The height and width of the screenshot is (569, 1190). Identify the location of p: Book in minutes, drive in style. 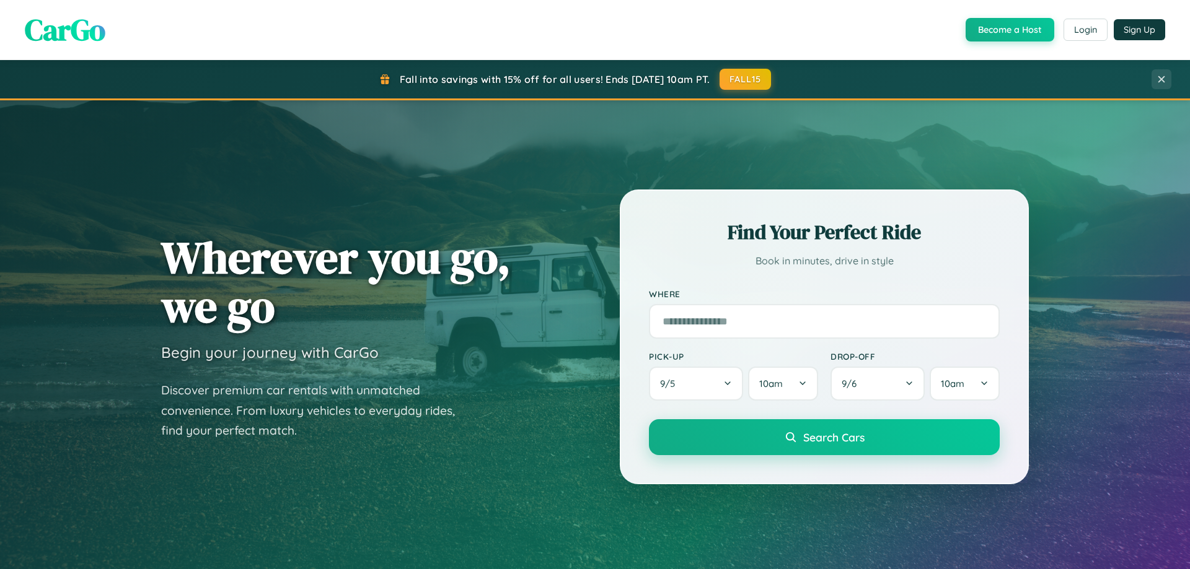
(824, 261).